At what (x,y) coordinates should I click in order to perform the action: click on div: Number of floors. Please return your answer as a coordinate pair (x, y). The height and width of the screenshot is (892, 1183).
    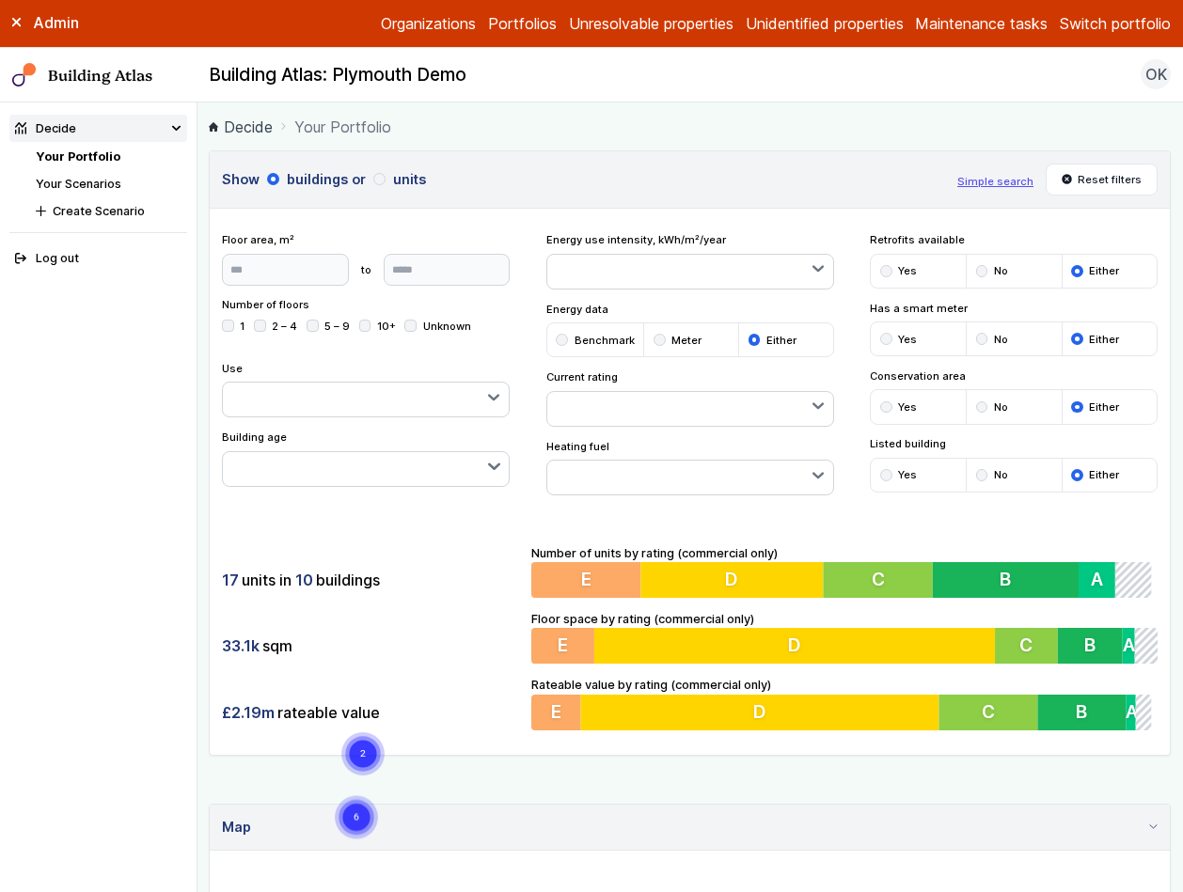
    Looking at the image, I should click on (366, 323).